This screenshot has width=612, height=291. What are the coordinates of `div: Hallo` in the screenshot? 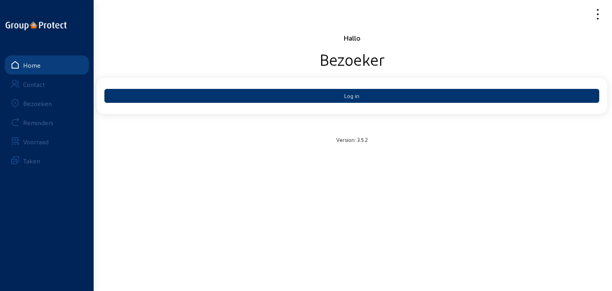 It's located at (352, 38).